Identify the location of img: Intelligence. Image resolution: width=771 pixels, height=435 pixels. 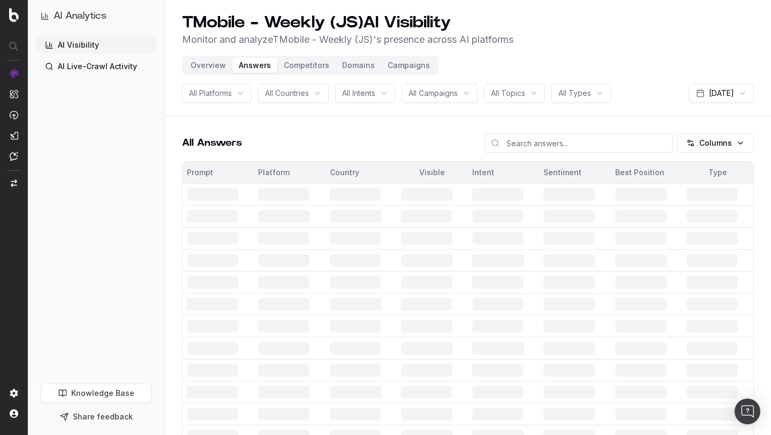
(14, 94).